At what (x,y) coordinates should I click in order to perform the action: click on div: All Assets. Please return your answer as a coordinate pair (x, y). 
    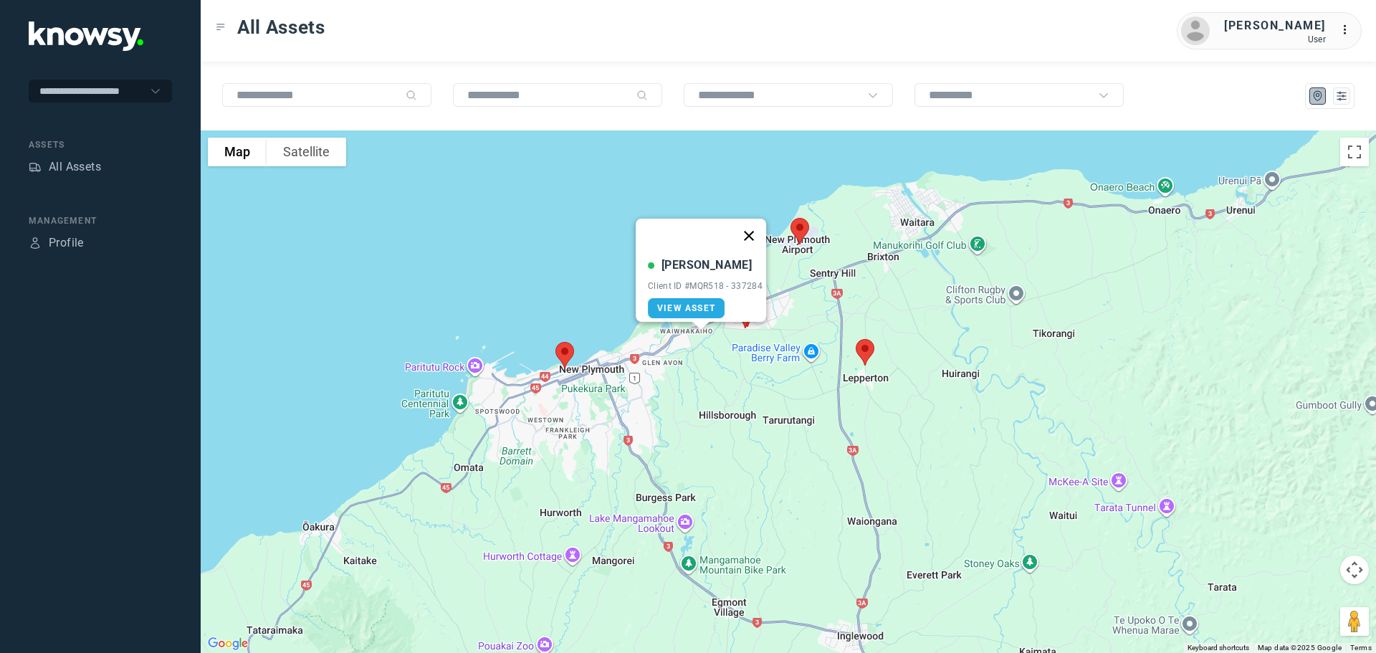
    Looking at the image, I should click on (75, 167).